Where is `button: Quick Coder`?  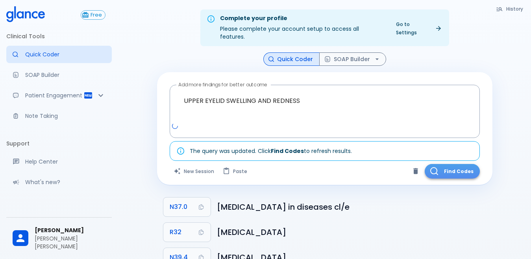 button: Quick Coder is located at coordinates (292, 59).